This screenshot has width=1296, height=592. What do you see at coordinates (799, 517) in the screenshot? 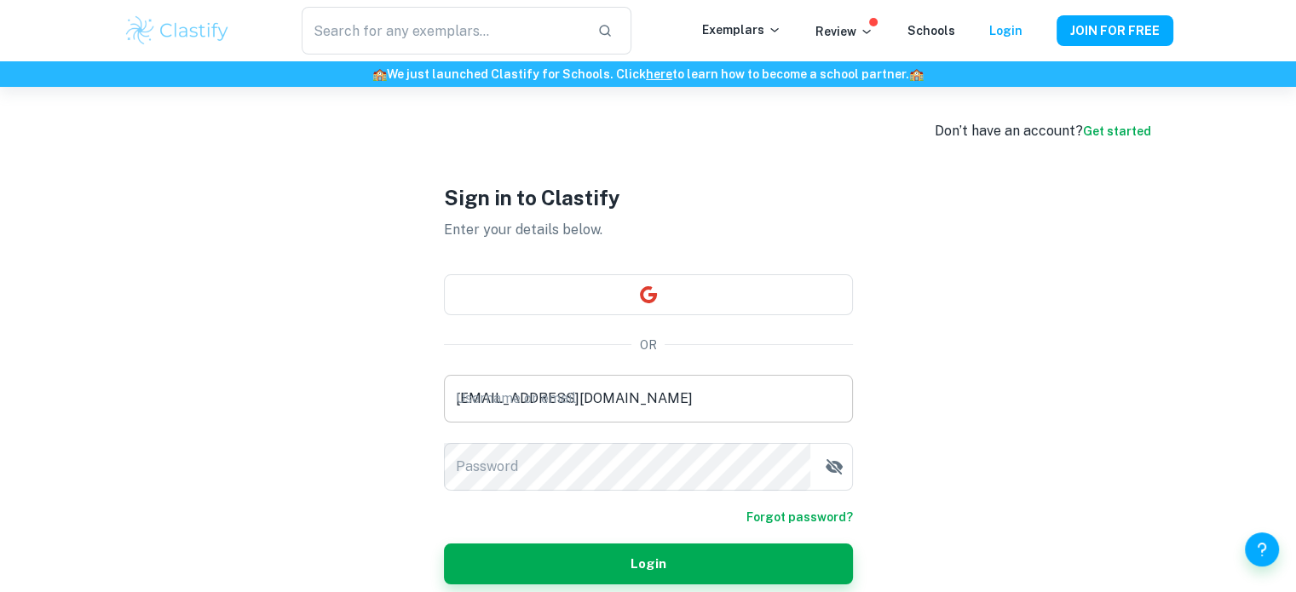
I see `a: Forgot password?` at bounding box center [799, 517].